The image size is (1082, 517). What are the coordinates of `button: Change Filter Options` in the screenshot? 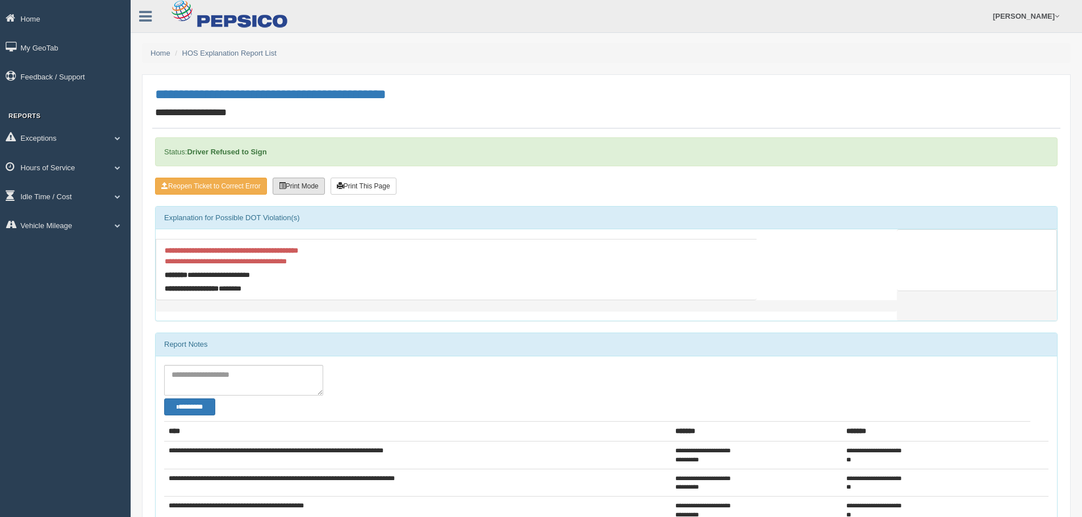 It's located at (190, 407).